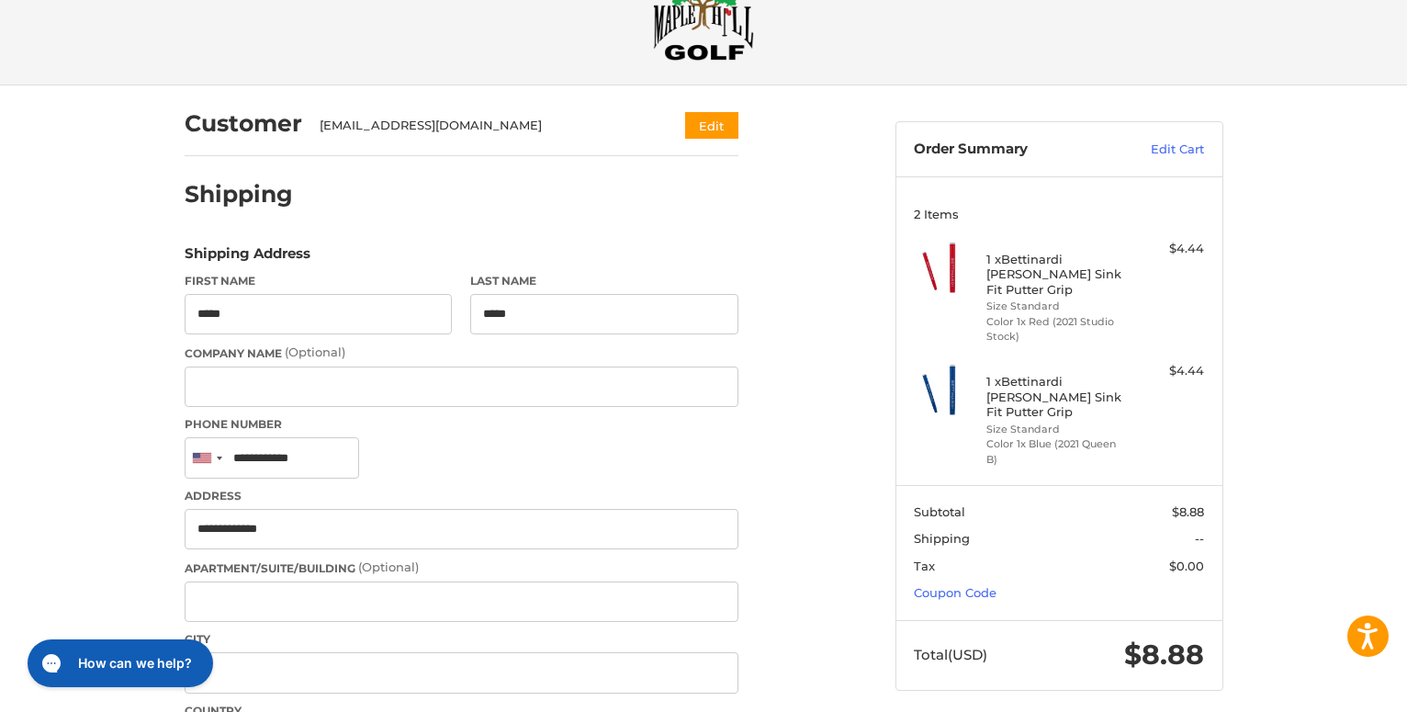  Describe the element at coordinates (207, 458) in the screenshot. I see `div: United States: +1` at that location.